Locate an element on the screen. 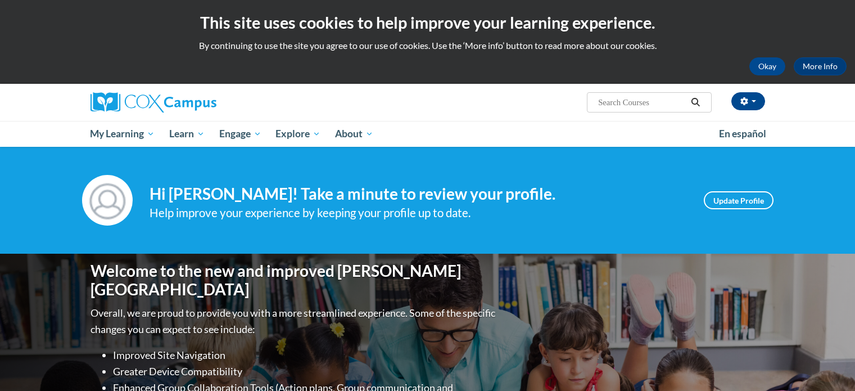  img: Profile Image is located at coordinates (107, 200).